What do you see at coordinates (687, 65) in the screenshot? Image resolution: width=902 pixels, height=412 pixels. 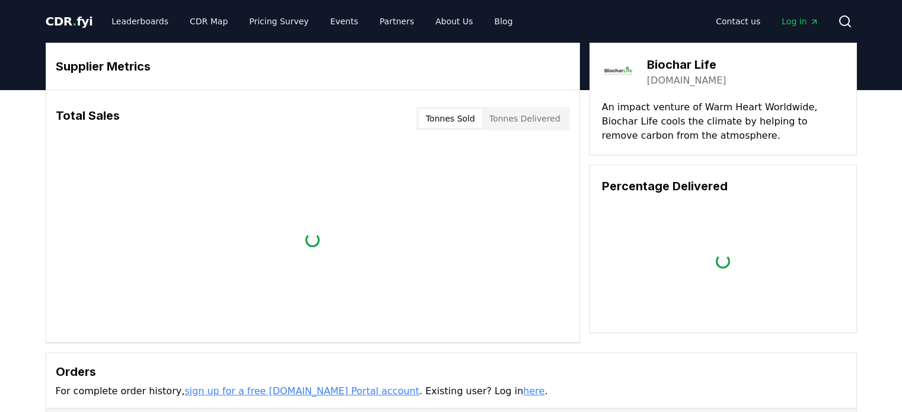 I see `h3: Biochar Life` at bounding box center [687, 65].